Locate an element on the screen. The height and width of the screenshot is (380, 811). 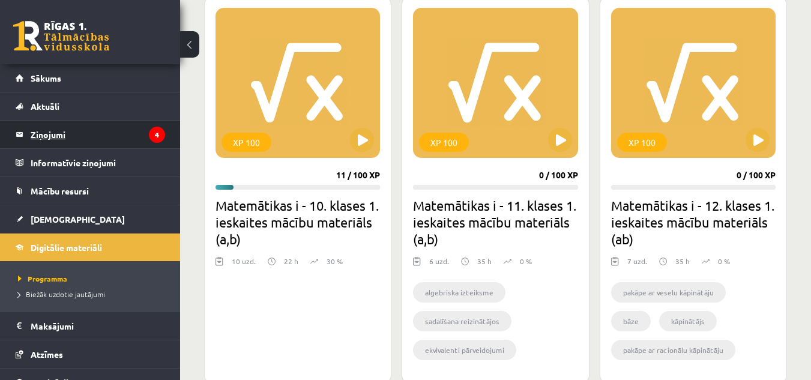
h2: Matemātikas i - 11. klases 1. ieskaites mācību materiāls (a,b) is located at coordinates (495, 222).